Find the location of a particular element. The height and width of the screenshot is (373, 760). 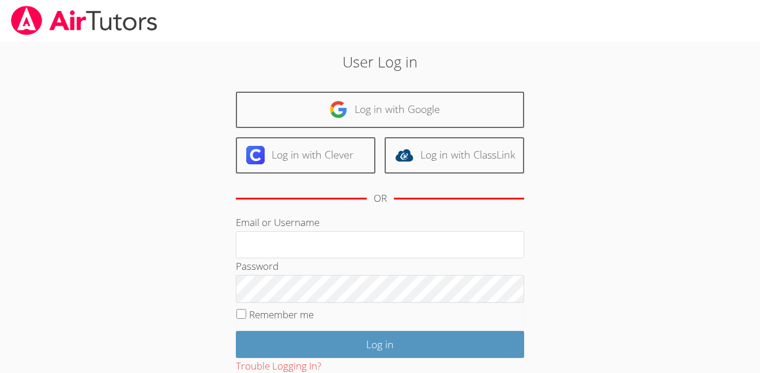

img: google-logo-50288ca7cdecda66e5e0955fdab243c47b7ad437acaf1139b6f446037453330a.svg is located at coordinates (338, 110).